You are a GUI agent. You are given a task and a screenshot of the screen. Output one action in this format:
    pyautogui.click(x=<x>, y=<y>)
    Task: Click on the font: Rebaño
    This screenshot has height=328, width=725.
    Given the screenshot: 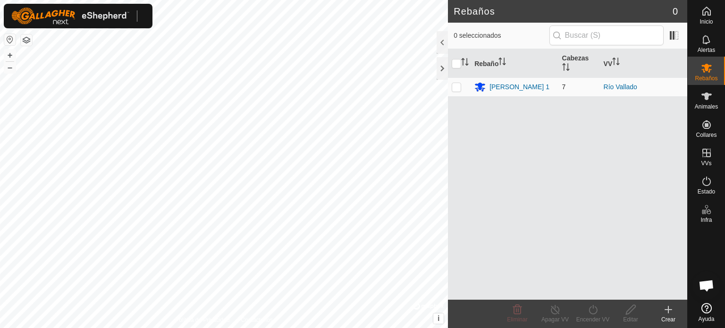 What is the action you would take?
    pyautogui.click(x=486, y=63)
    